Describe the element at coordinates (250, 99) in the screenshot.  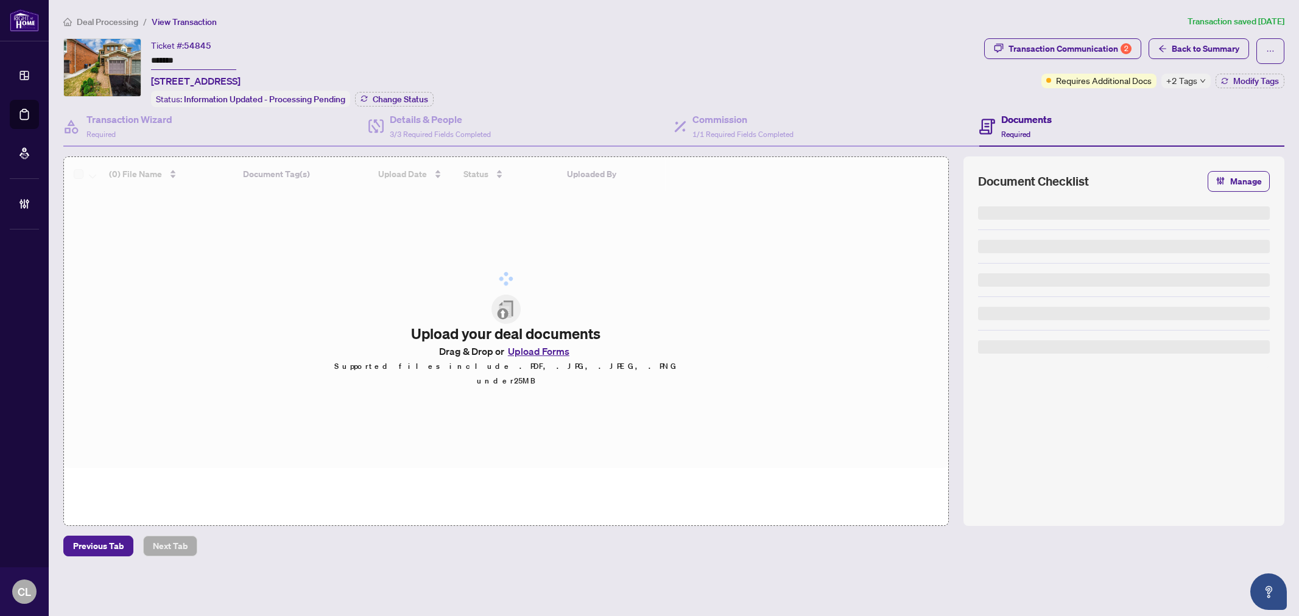
I see `div: Status:` at that location.